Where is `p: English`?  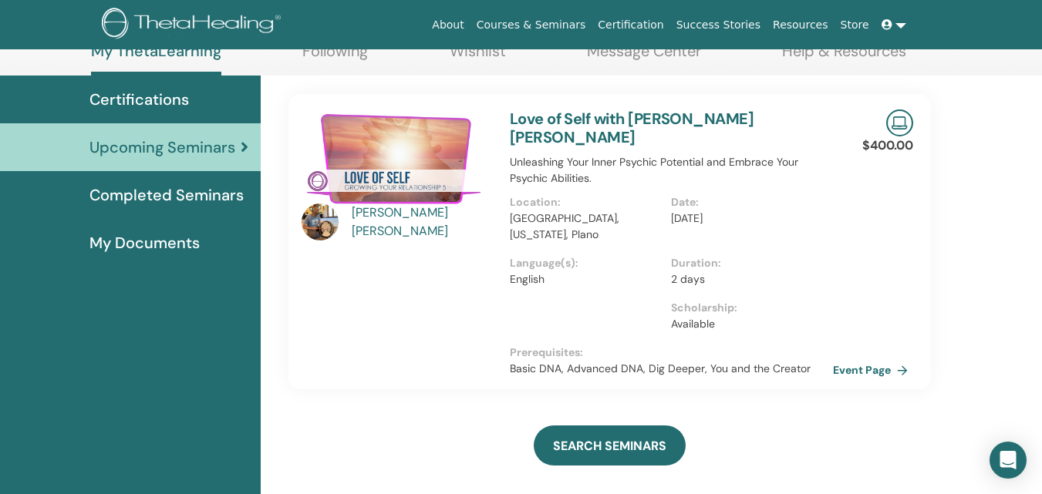
p: English is located at coordinates (586, 279).